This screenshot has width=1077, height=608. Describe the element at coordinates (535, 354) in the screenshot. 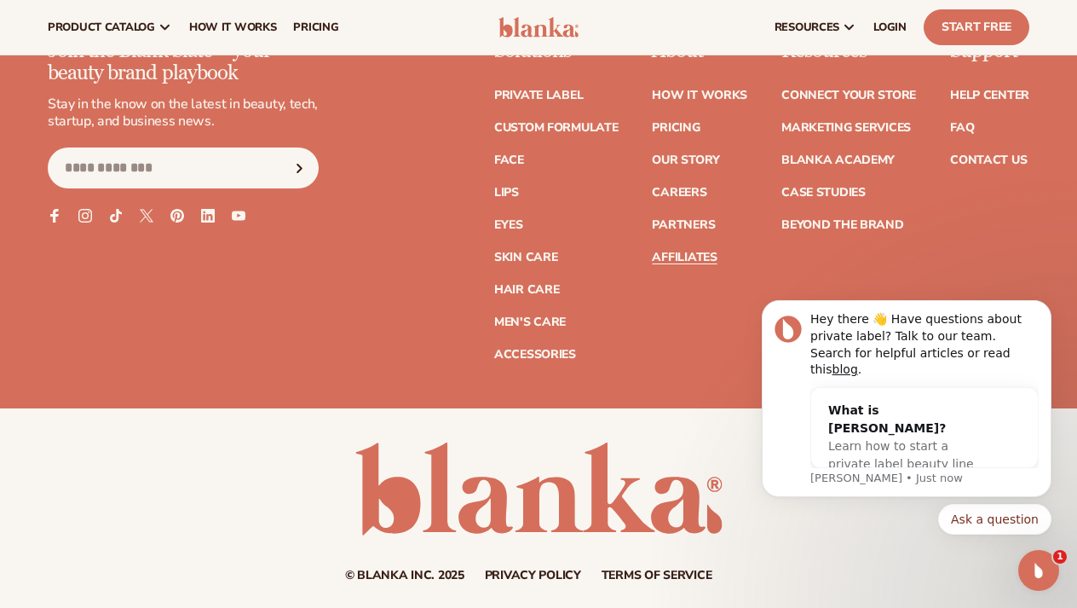

I see `a: Accessories` at that location.